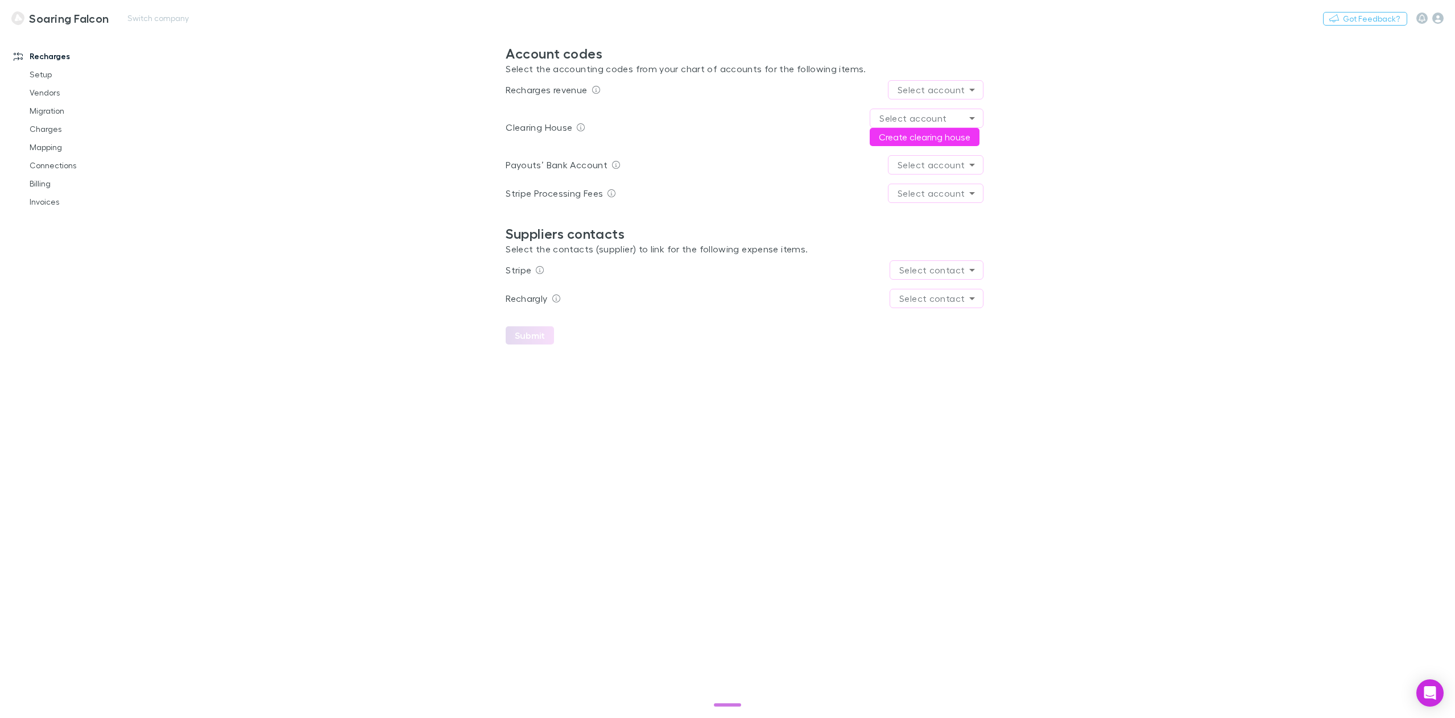  Describe the element at coordinates (744, 234) in the screenshot. I see `h2: Suppliers contacts` at that location.